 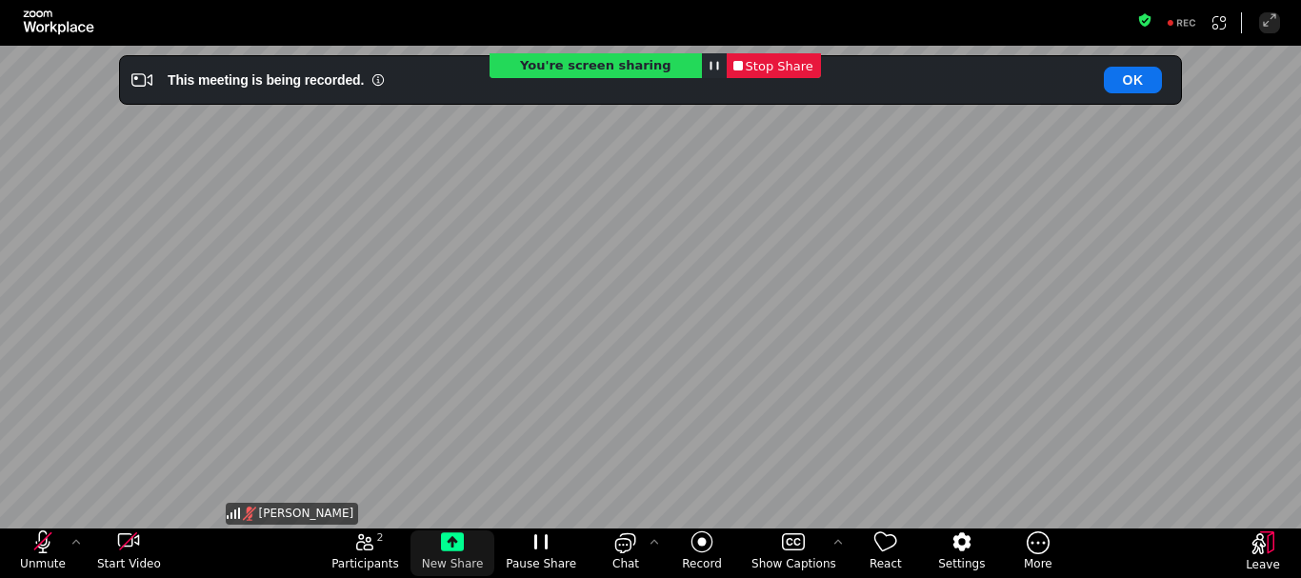 I want to click on button: Pause Share, so click(x=541, y=553).